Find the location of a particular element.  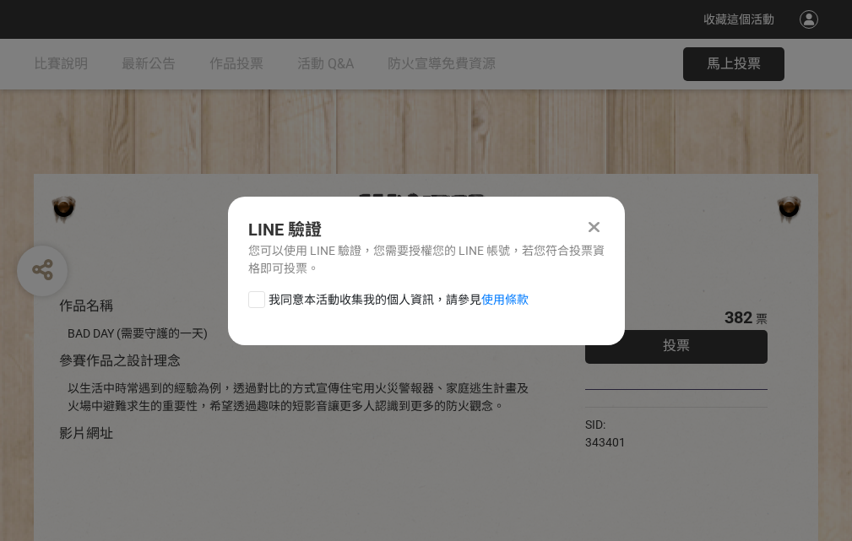

span: 收藏這個活動 is located at coordinates (739, 19).